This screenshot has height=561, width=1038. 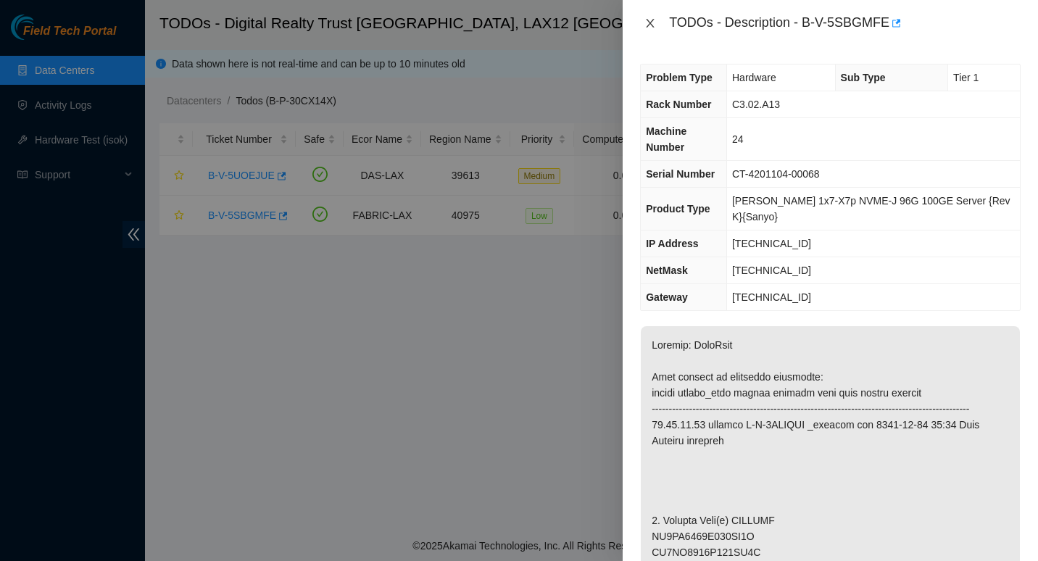 I want to click on span: IP Address, so click(x=672, y=244).